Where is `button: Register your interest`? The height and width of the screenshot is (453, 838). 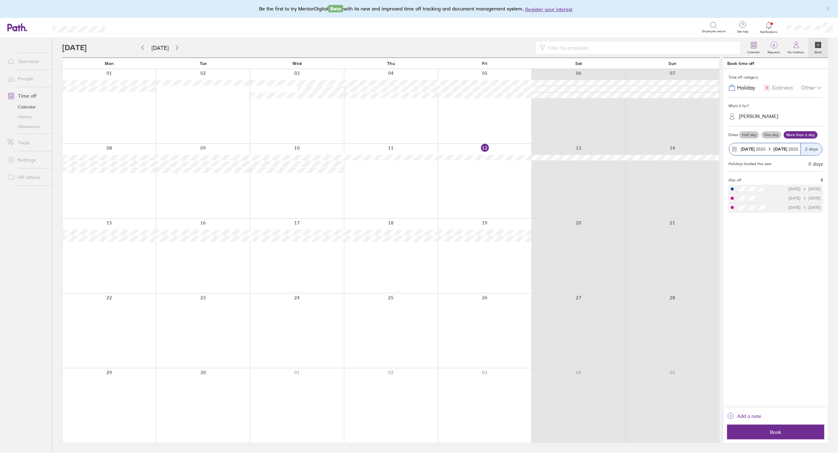
button: Register your interest is located at coordinates (549, 9).